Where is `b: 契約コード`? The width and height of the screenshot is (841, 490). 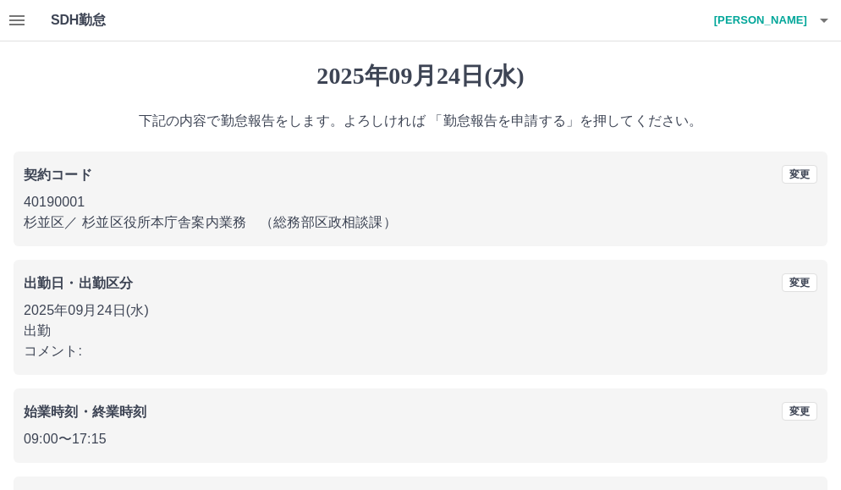 b: 契約コード is located at coordinates (58, 174).